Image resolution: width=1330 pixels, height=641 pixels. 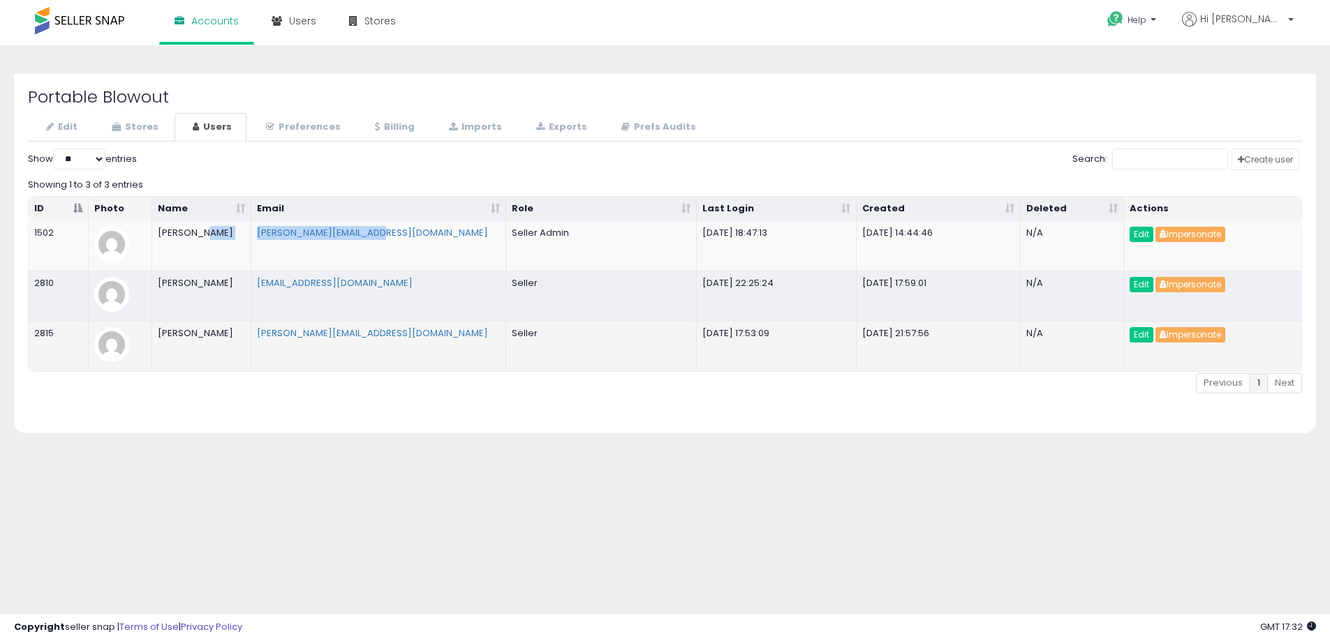 I want to click on th: Name: activate to sort column ascending, so click(x=202, y=209).